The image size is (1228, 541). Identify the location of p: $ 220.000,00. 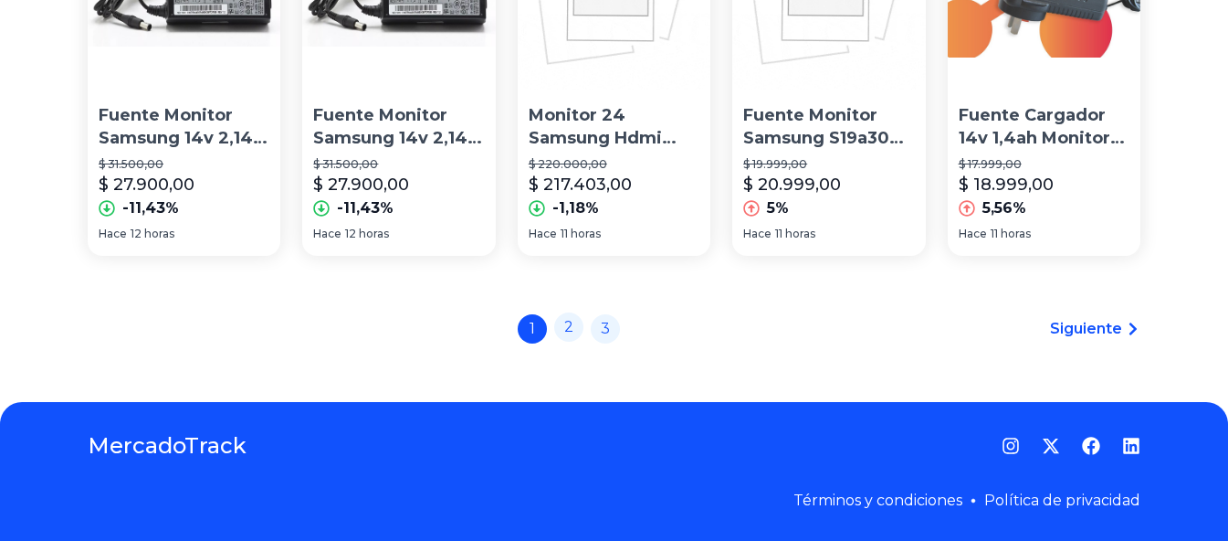
(614, 164).